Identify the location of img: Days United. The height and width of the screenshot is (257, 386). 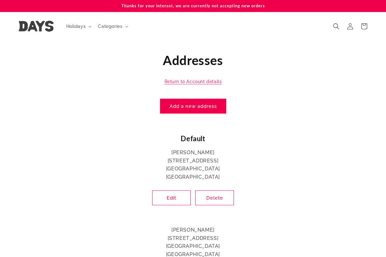
(36, 26).